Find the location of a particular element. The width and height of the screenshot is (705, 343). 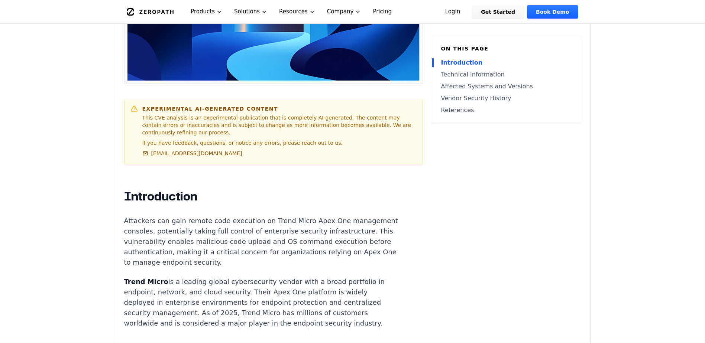

p: This CVE analysis is an experimental publication that is completely AI-generated. The content may... is located at coordinates (279, 125).